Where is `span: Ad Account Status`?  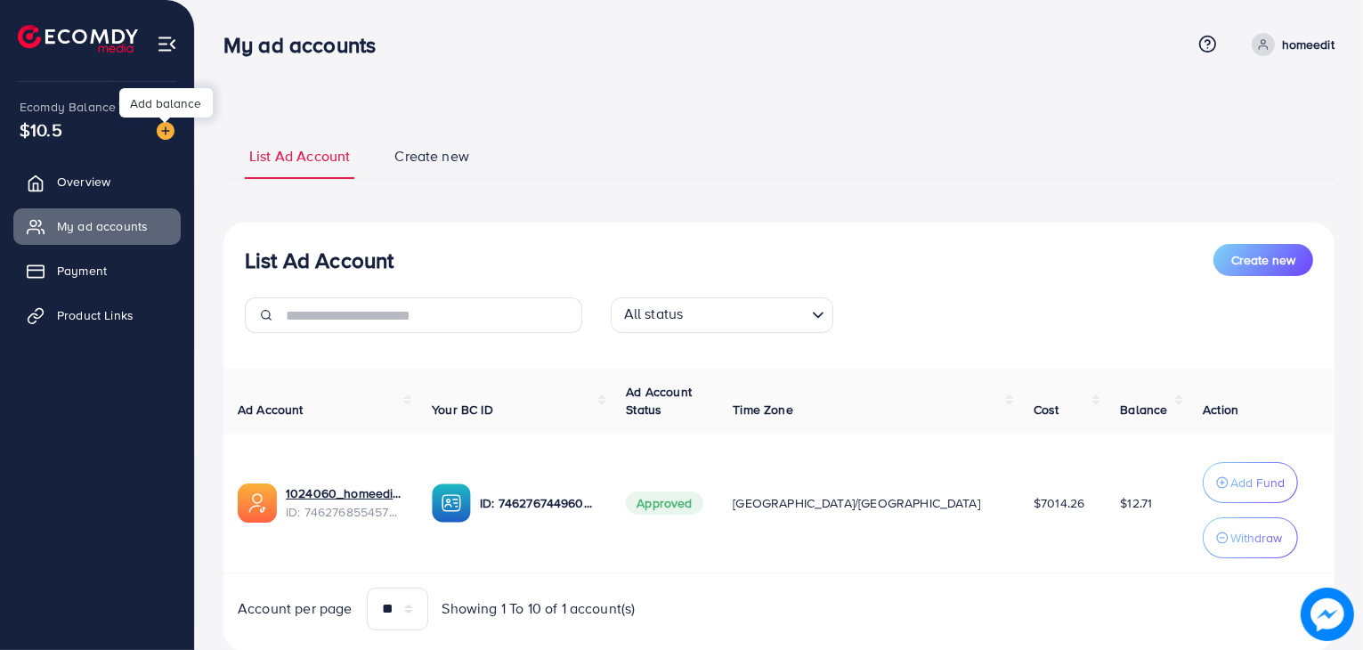
span: Ad Account Status is located at coordinates (659, 401).